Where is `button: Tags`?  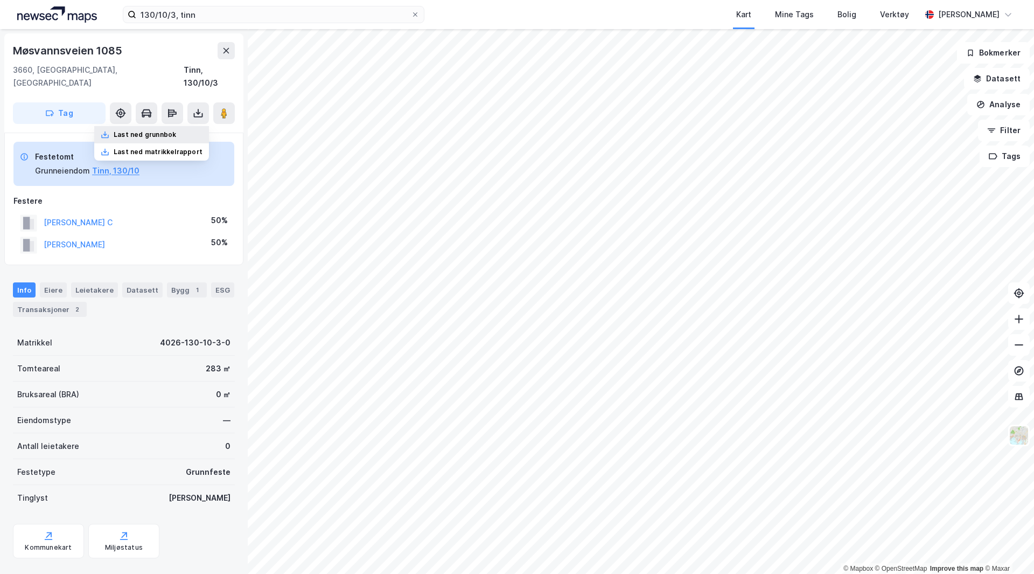 button: Tags is located at coordinates (1005, 156).